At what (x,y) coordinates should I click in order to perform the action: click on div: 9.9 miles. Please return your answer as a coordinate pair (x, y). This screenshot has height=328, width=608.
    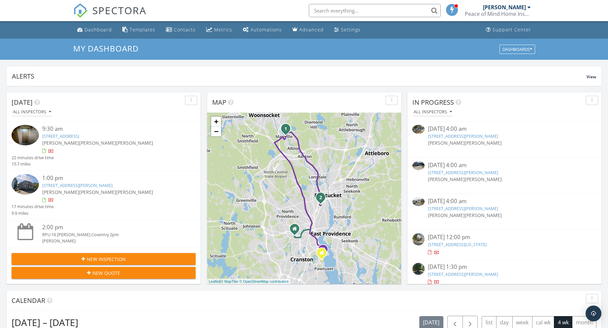
    Looking at the image, I should click on (33, 213).